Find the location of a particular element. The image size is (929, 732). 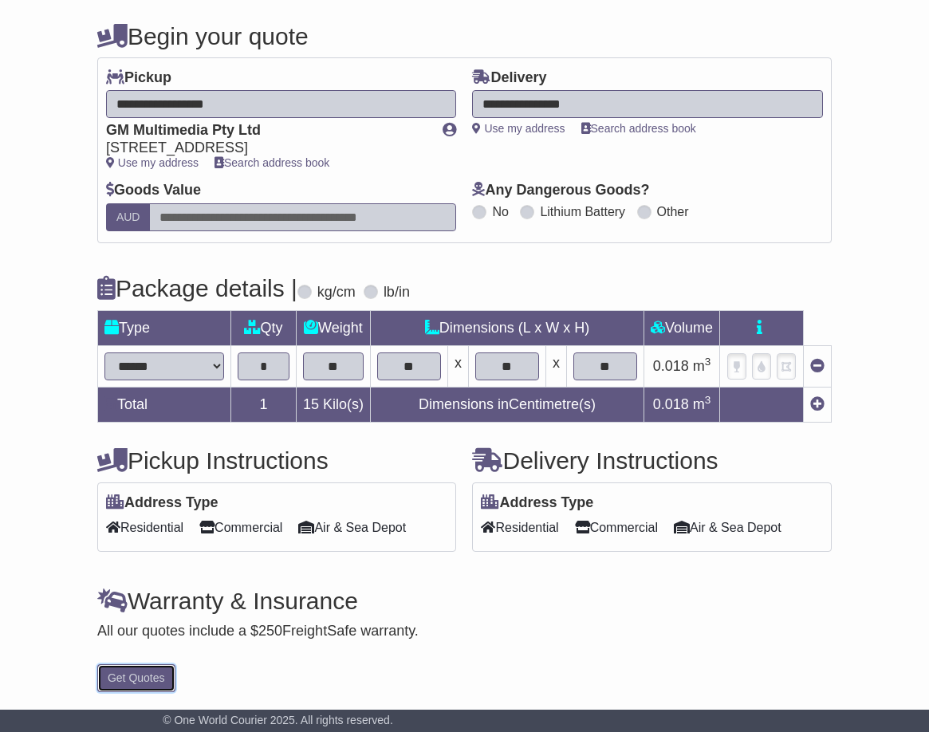

label: kg/cm is located at coordinates (336, 293).